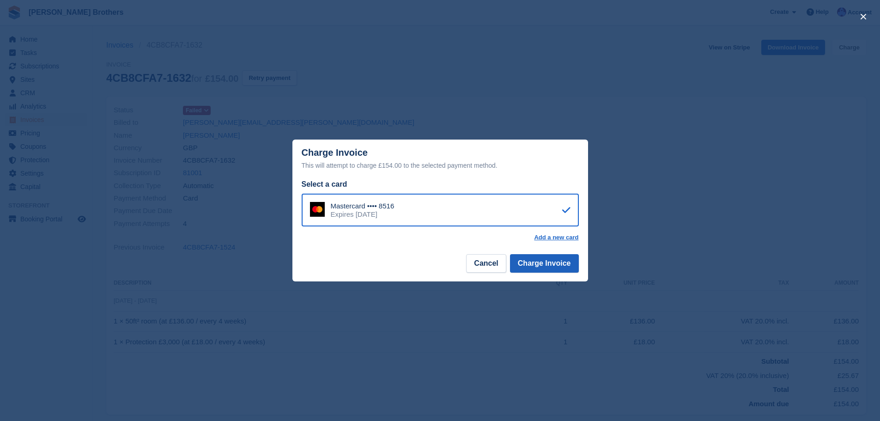  I want to click on button: Charge Invoice, so click(544, 263).